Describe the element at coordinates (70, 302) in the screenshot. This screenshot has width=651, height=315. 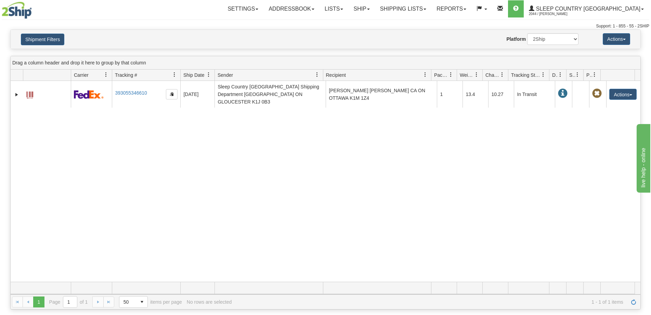
I see `input: Page 1` at that location.